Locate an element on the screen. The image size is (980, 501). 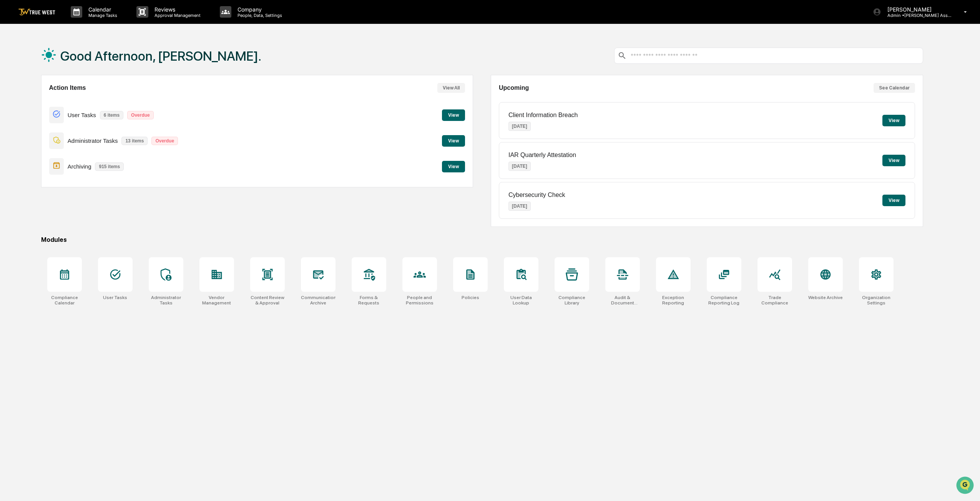
span: Attestations is located at coordinates (79, 100).